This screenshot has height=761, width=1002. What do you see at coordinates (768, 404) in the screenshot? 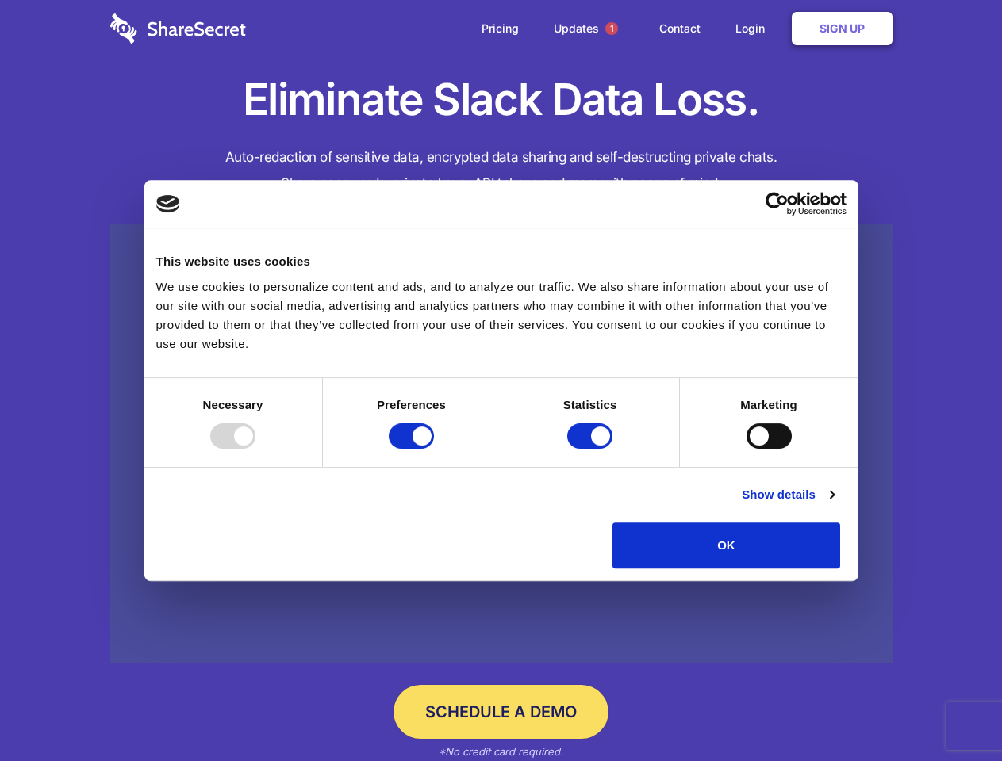
I see `strong: Marketing` at bounding box center [768, 404].